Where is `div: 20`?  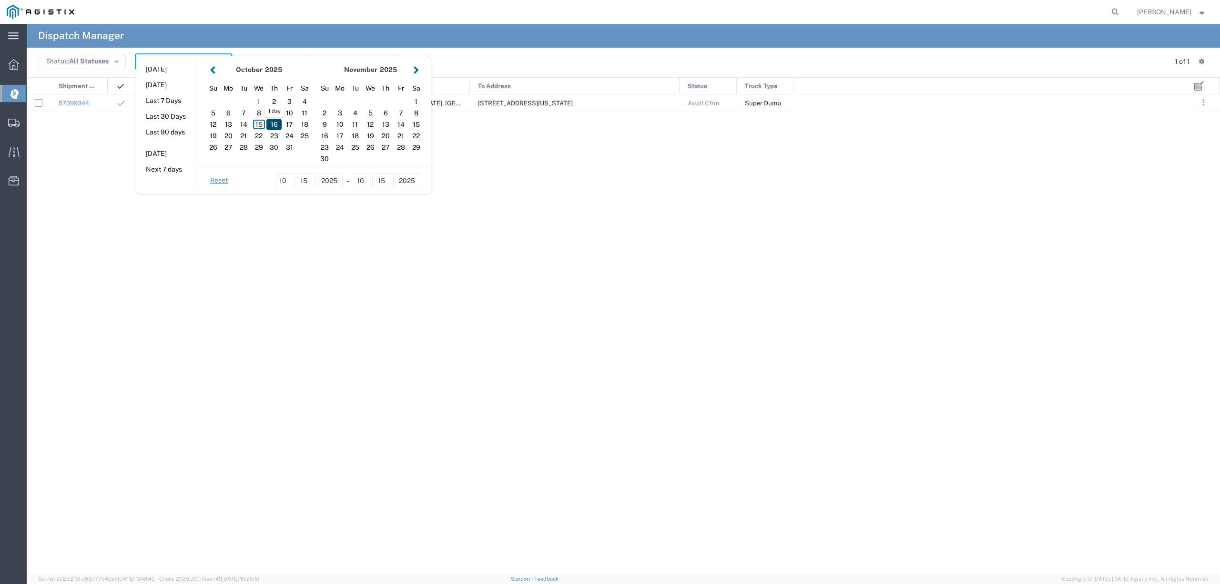
div: 20 is located at coordinates (386, 136).